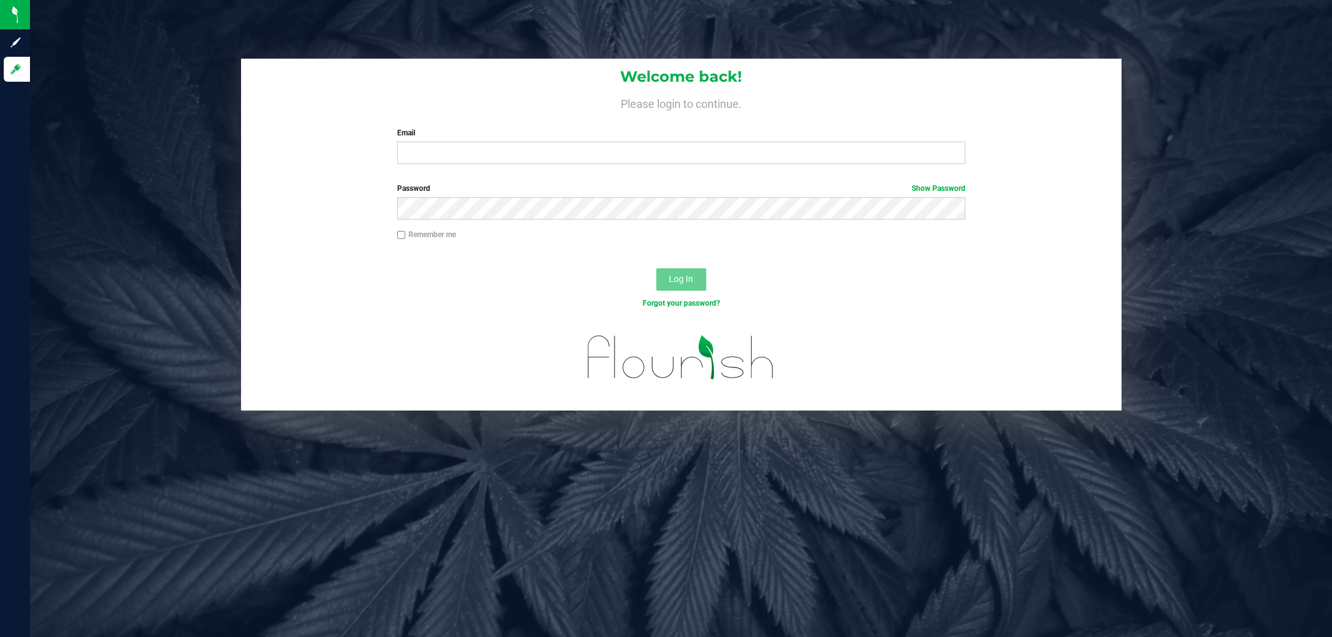  Describe the element at coordinates (681, 357) in the screenshot. I see `img: flourish_logo.svg` at that location.